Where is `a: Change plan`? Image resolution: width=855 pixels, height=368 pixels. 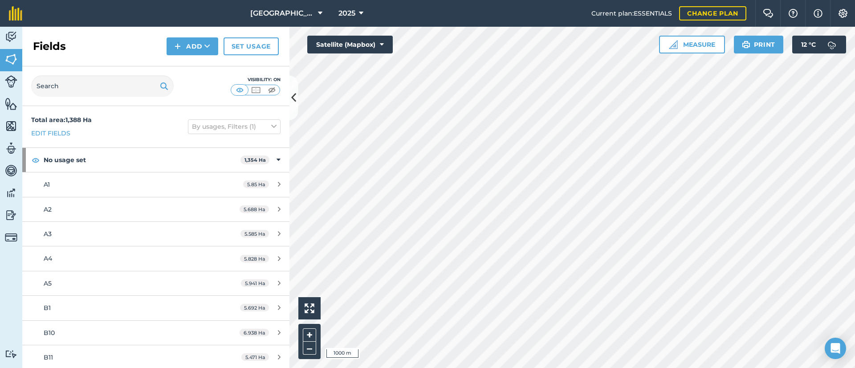 a: Change plan is located at coordinates (712, 13).